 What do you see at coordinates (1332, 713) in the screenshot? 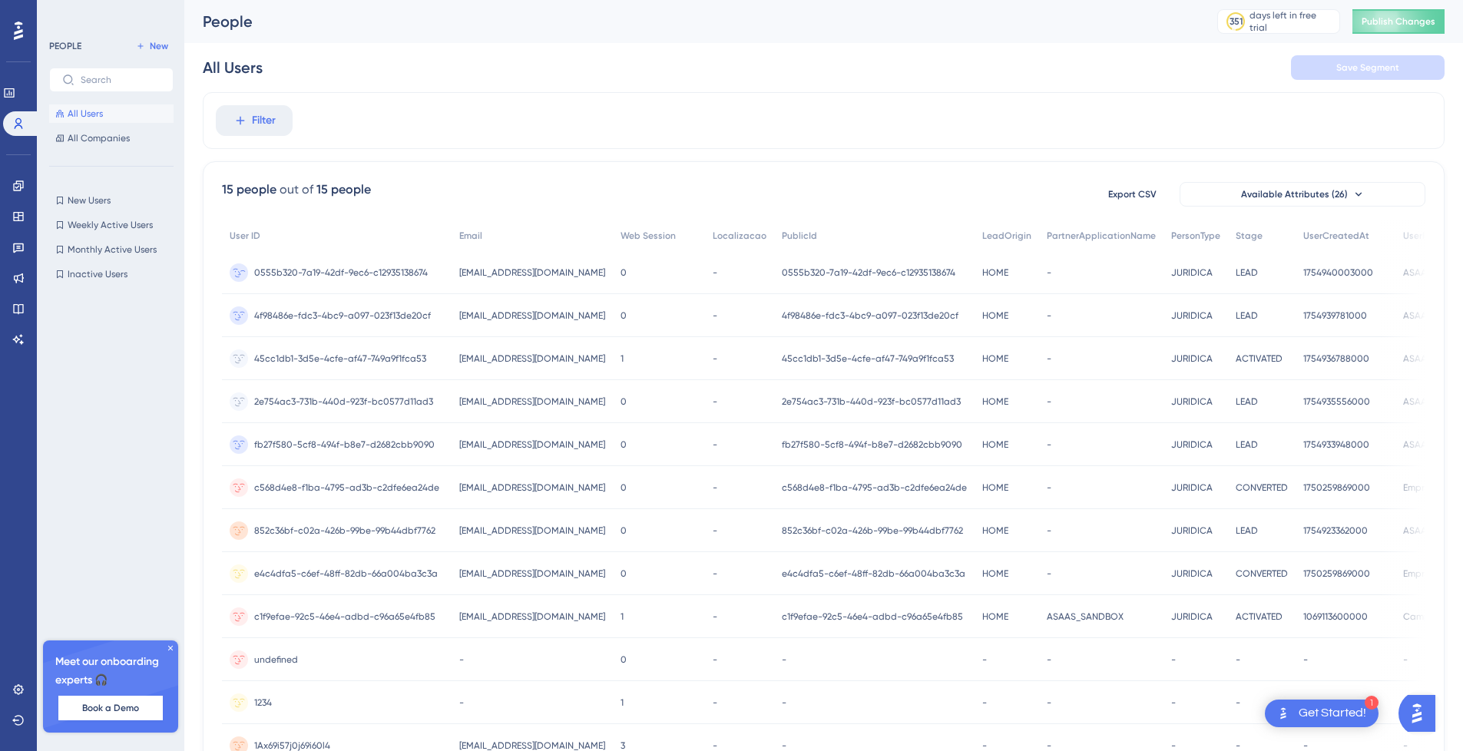
I see `div: Get Started!` at bounding box center [1332, 713].